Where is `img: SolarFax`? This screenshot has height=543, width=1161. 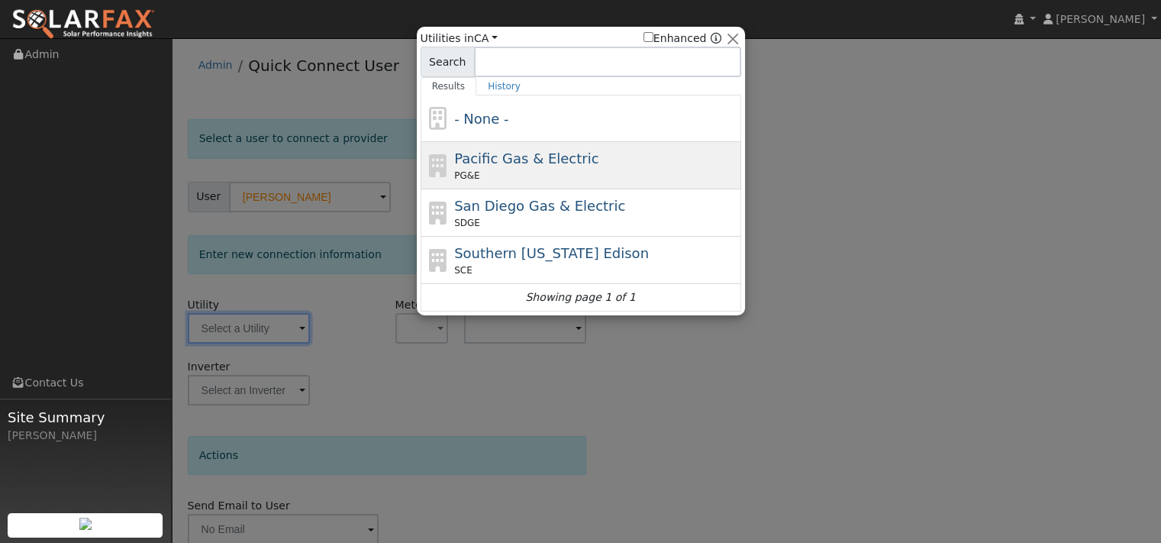 img: SolarFax is located at coordinates (83, 24).